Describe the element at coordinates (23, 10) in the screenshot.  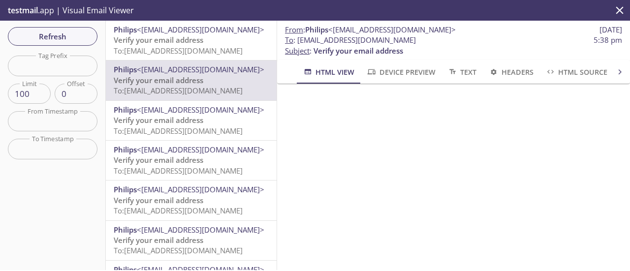
I see `span: testmail` at that location.